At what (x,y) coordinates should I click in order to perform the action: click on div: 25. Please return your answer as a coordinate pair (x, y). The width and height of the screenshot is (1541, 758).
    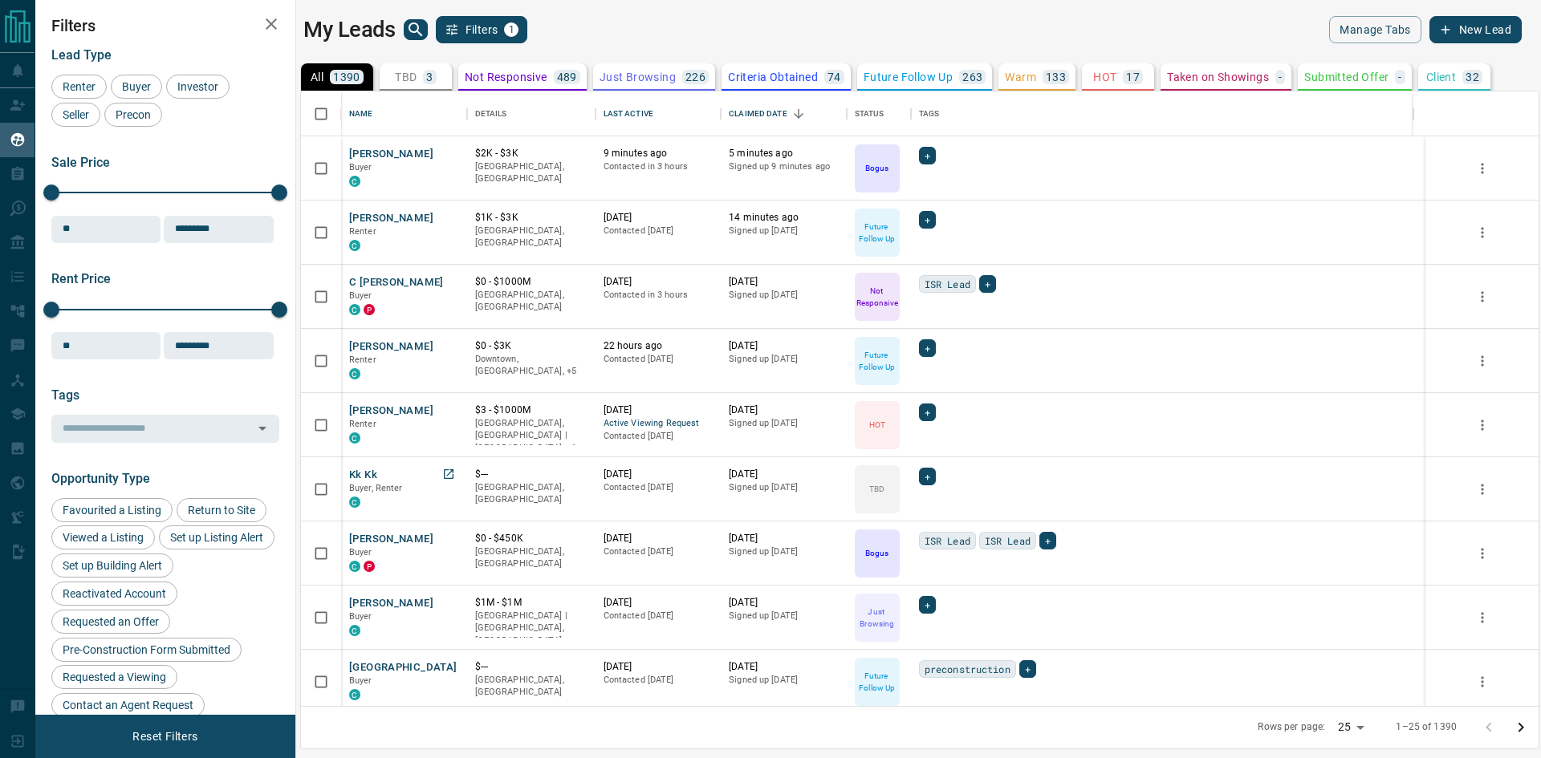
    Looking at the image, I should click on (1351, 727).